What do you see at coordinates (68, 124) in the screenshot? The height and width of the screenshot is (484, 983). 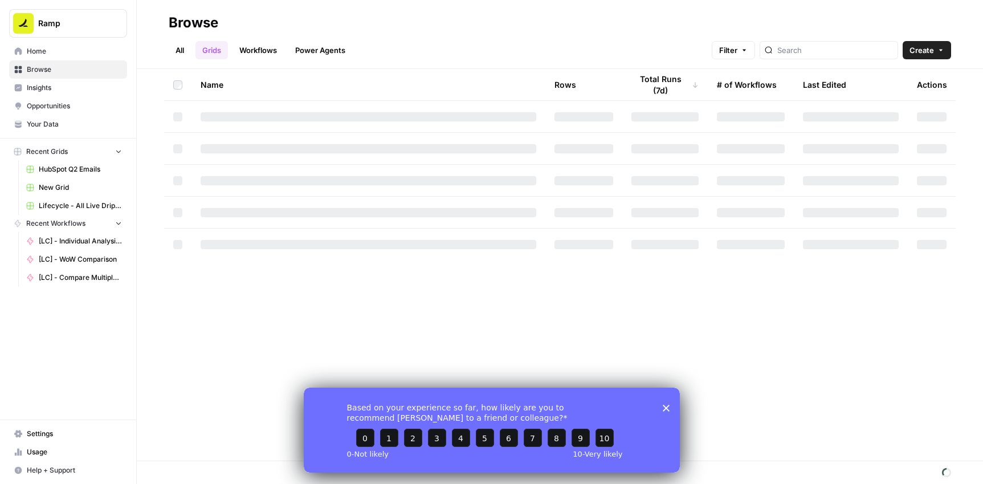 I see `a: Your Data` at bounding box center [68, 124].